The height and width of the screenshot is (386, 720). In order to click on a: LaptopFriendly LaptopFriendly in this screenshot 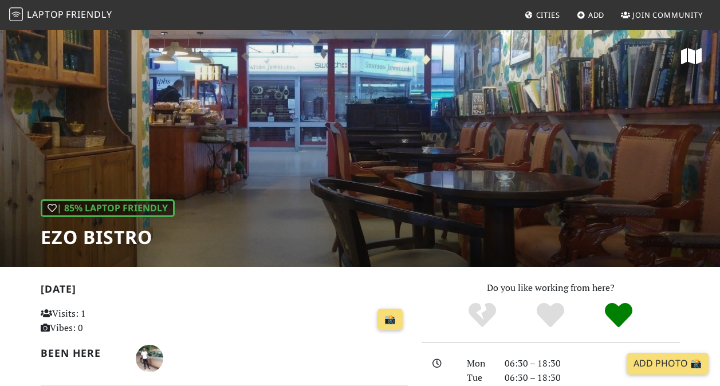, I will do `click(61, 15)`.